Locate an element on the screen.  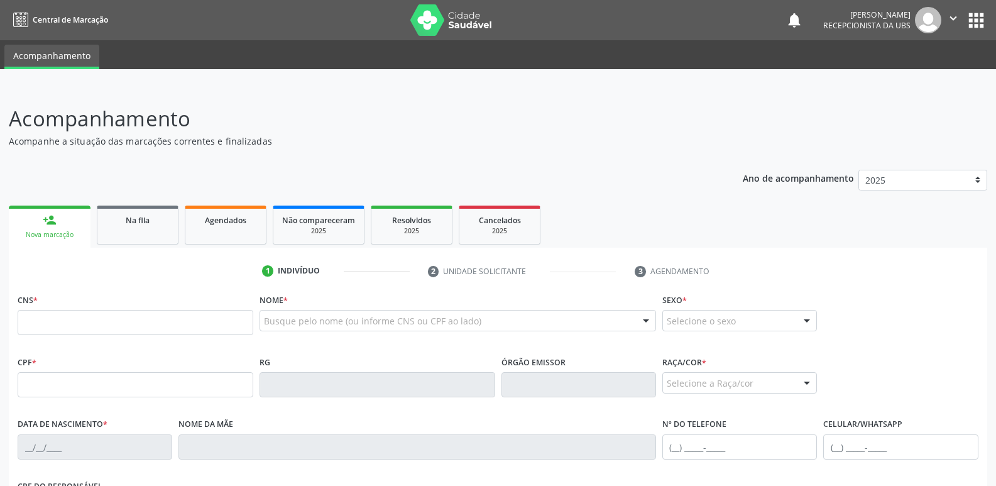
label: RG is located at coordinates (265, 362).